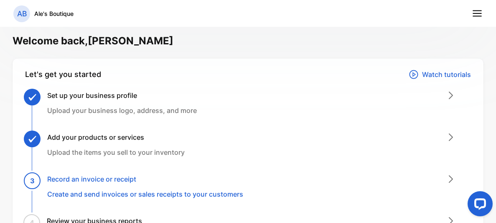 This screenshot has width=496, height=223. Describe the element at coordinates (447, 74) in the screenshot. I see `p: Watch tutorials` at that location.